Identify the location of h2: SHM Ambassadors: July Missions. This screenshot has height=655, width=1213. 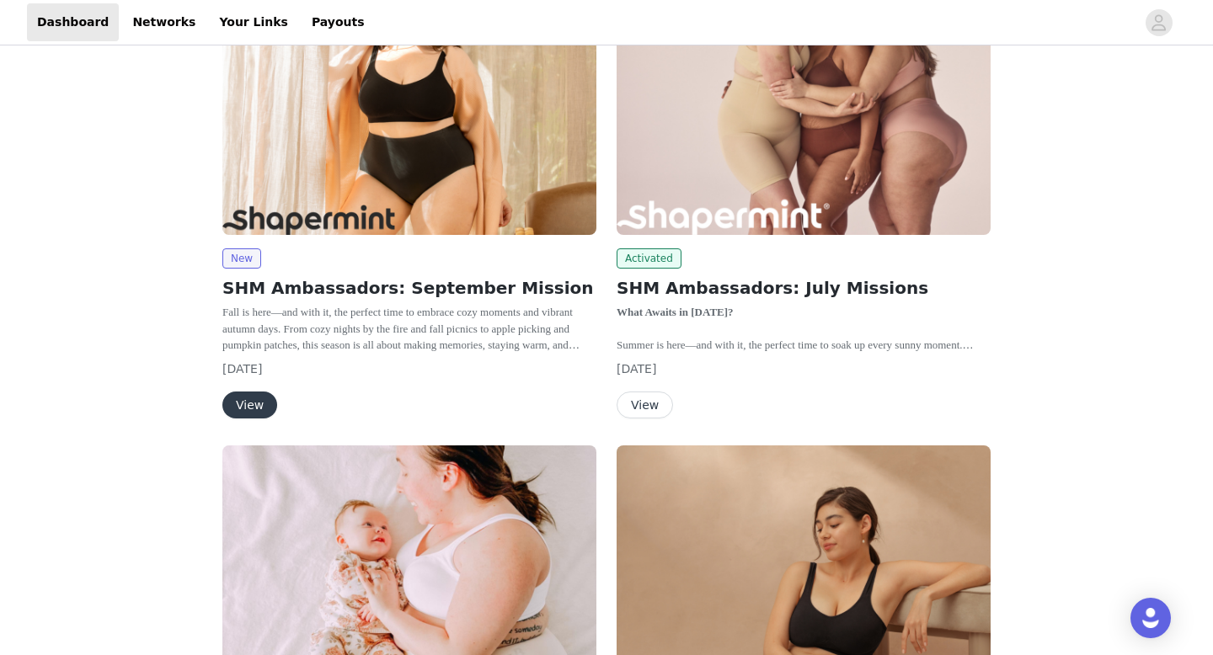
(804, 288).